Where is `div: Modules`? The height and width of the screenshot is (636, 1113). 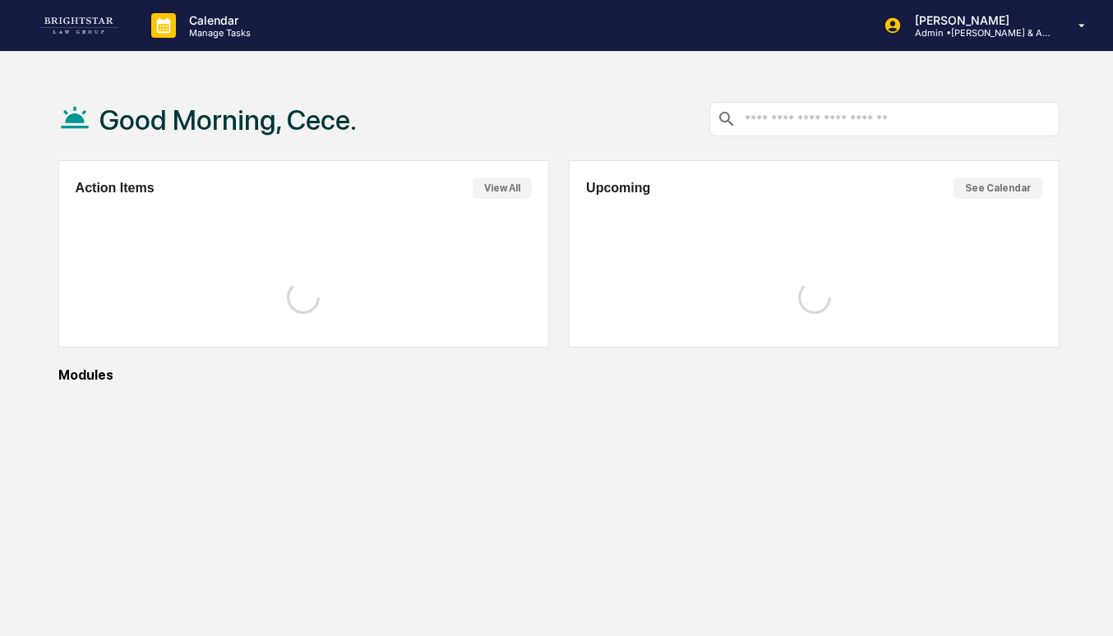
div: Modules is located at coordinates (559, 375).